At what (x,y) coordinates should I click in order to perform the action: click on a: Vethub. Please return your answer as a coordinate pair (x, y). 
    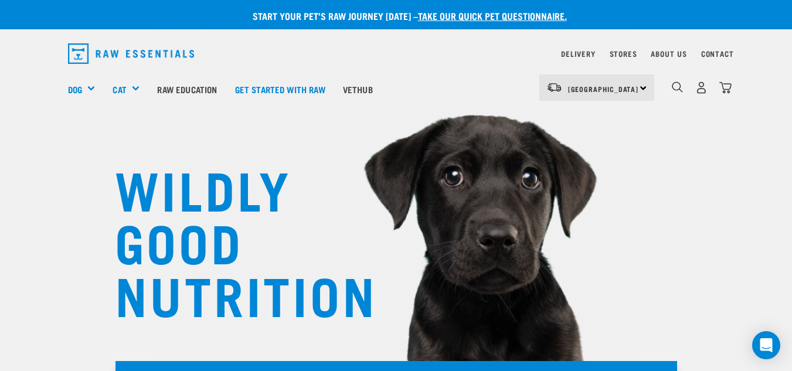
    Looking at the image, I should click on (358, 89).